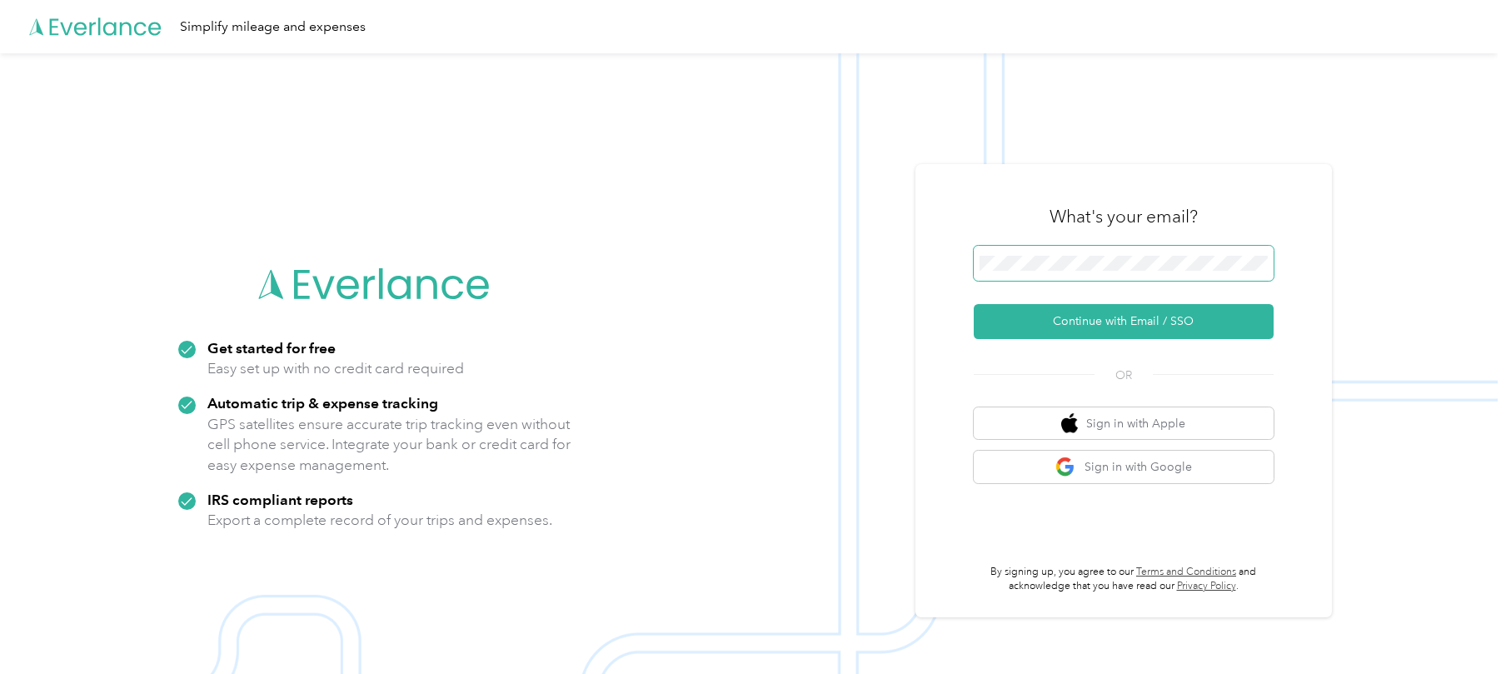  What do you see at coordinates (1124, 322) in the screenshot?
I see `button: Continue with Email / SSO` at bounding box center [1124, 322].